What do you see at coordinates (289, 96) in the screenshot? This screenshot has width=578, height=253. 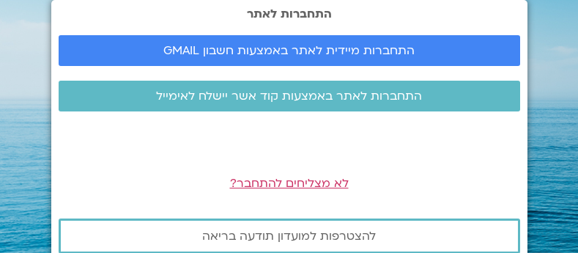 I see `a: התחברות לאתר באמצעות קוד אשר יישלח לאימייל` at bounding box center [289, 96].